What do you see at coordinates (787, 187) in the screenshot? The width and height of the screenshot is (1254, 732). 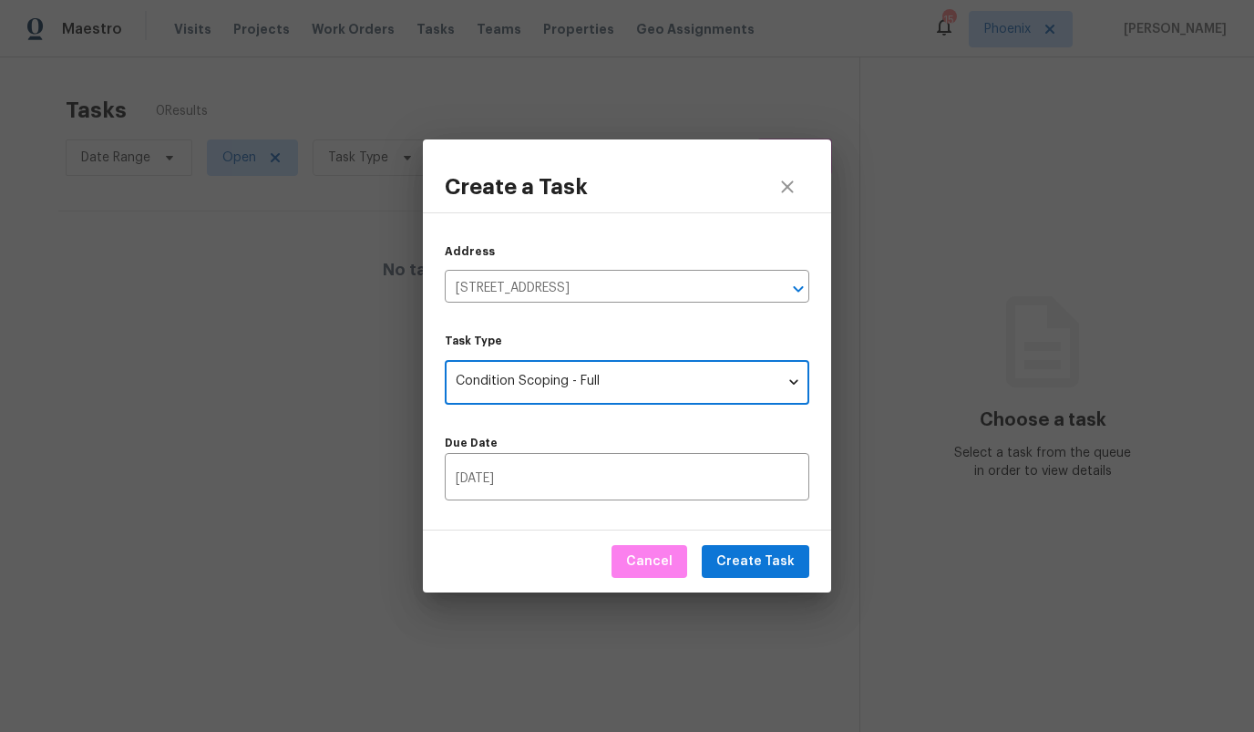 I see `button: close` at bounding box center [787, 187].